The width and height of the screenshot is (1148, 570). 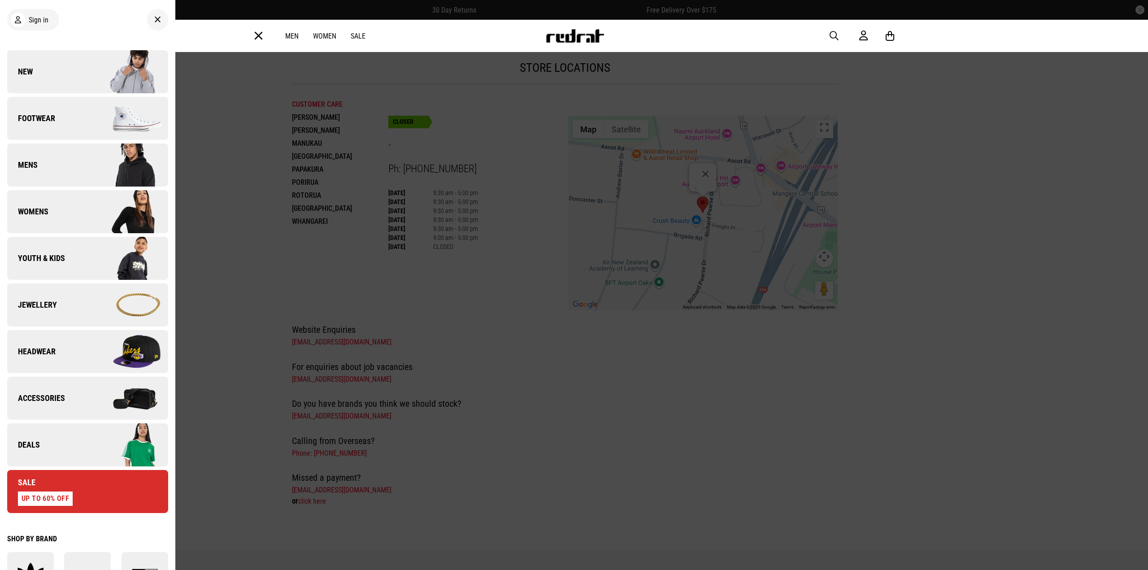 What do you see at coordinates (21, 17) in the screenshot?
I see `button: Open LiveChat chat widget` at bounding box center [21, 17].